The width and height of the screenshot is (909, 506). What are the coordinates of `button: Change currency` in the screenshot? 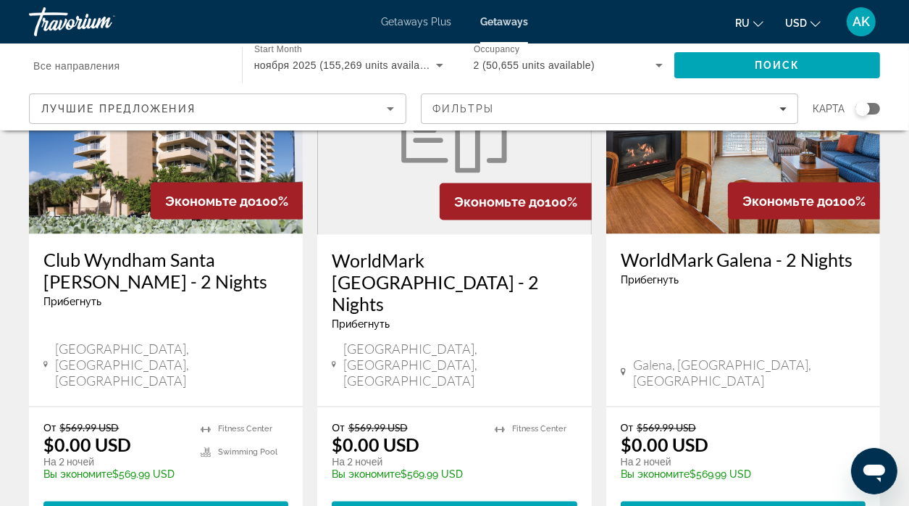 It's located at (803, 22).